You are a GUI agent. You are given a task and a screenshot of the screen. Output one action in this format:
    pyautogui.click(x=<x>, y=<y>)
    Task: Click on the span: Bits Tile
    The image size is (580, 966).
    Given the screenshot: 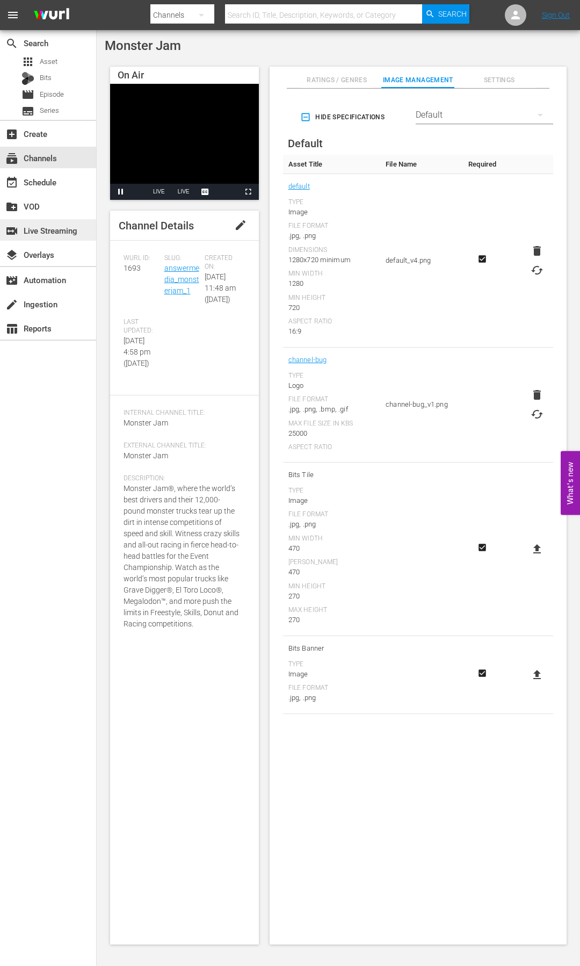 What is the action you would take?
    pyautogui.click(x=332, y=475)
    